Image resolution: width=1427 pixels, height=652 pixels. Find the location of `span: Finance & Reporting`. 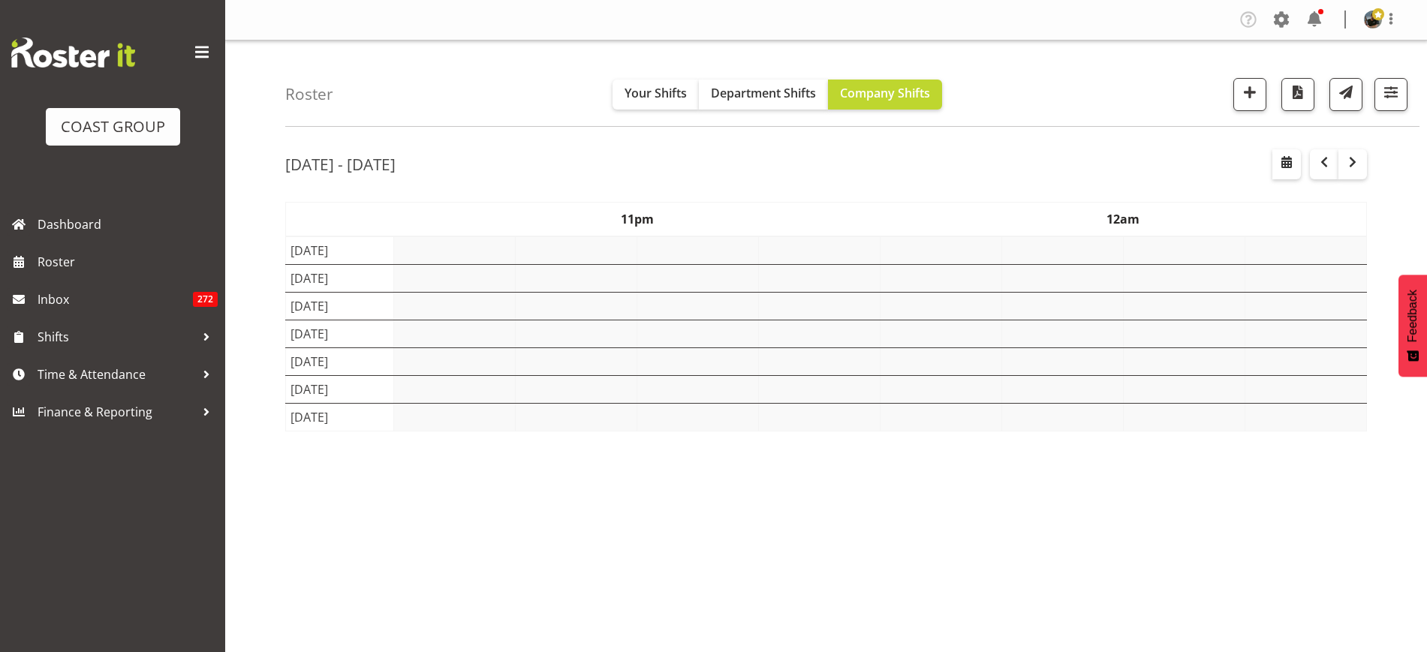

span: Finance & Reporting is located at coordinates (116, 412).